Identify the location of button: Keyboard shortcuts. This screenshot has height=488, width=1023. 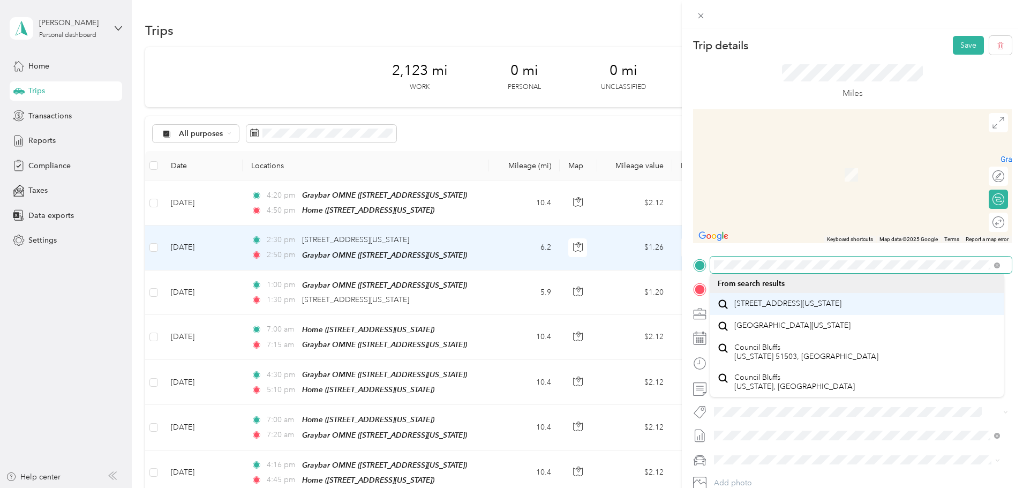
(850, 239).